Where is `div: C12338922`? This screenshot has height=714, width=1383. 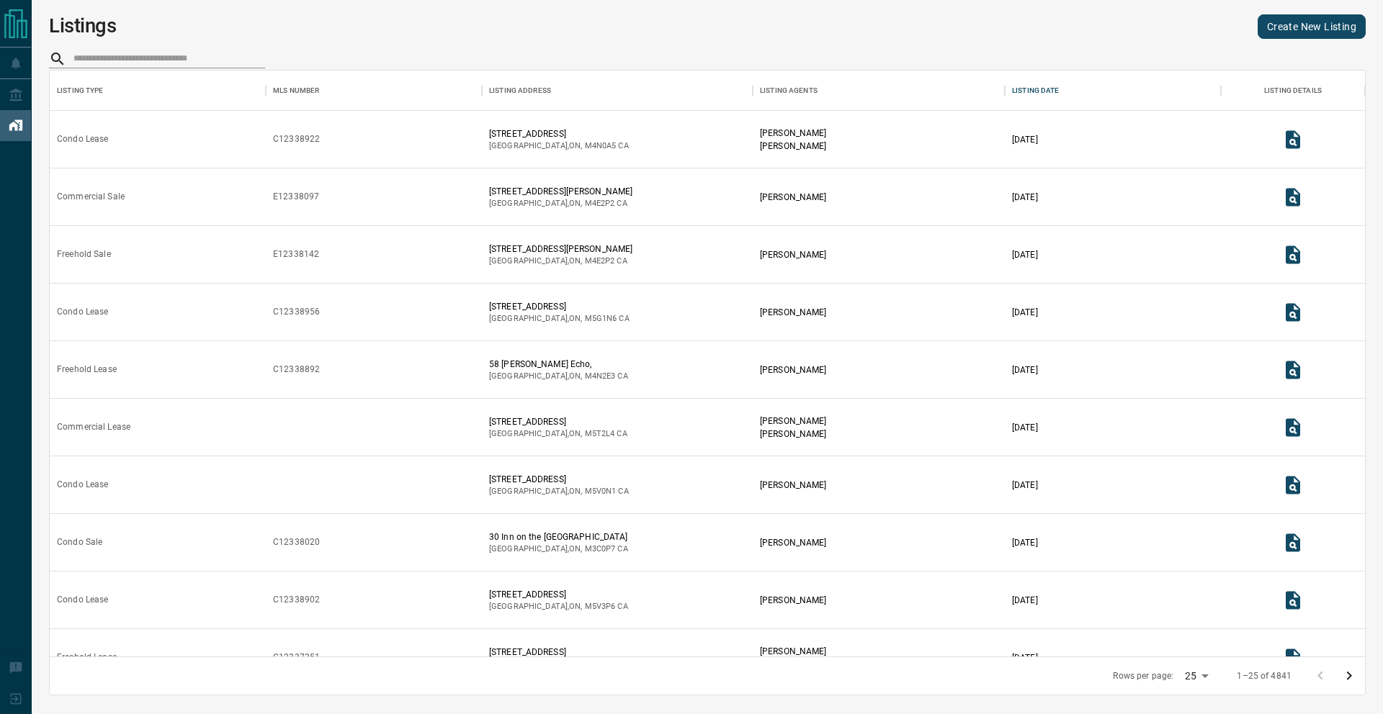
div: C12338922 is located at coordinates (296, 139).